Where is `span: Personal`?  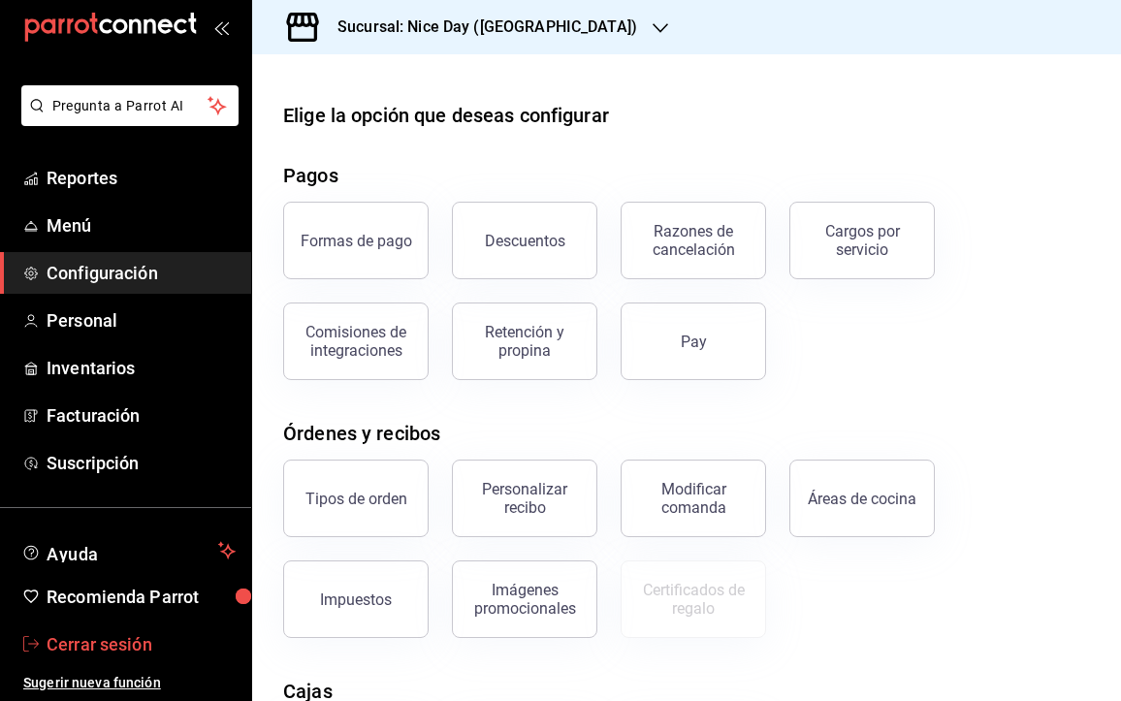
span: Personal is located at coordinates (141, 320).